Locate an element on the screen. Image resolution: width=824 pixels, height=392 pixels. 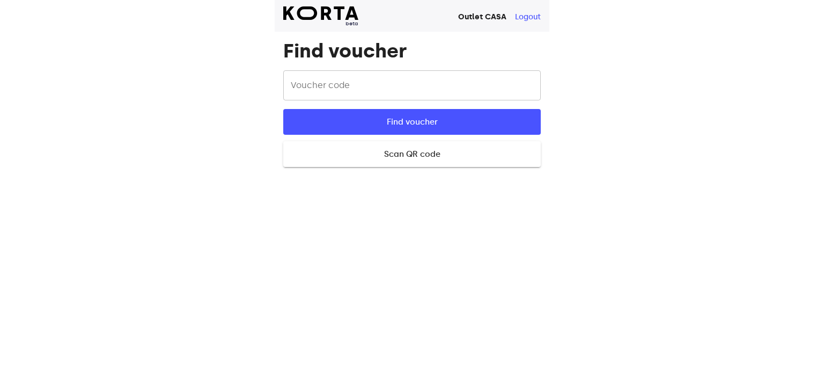
span: beta is located at coordinates (321, 24).